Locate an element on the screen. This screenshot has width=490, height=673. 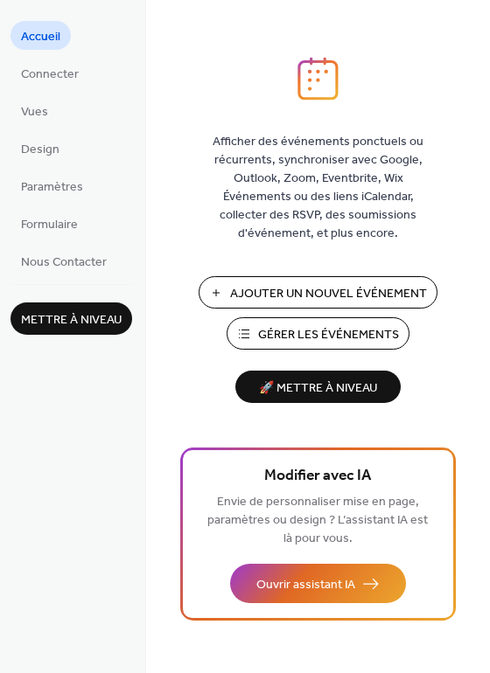
span: Afficher des événements ponctuels ou récurrents, synchroniser avec Google, Outlook, Zoom, Eventbr... is located at coordinates (318, 188).